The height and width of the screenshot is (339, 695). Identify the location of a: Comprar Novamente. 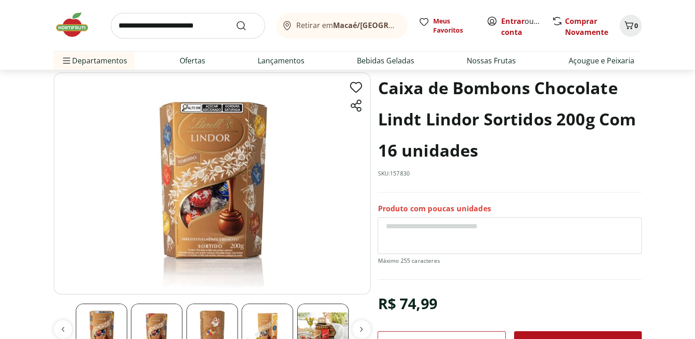
(587, 27).